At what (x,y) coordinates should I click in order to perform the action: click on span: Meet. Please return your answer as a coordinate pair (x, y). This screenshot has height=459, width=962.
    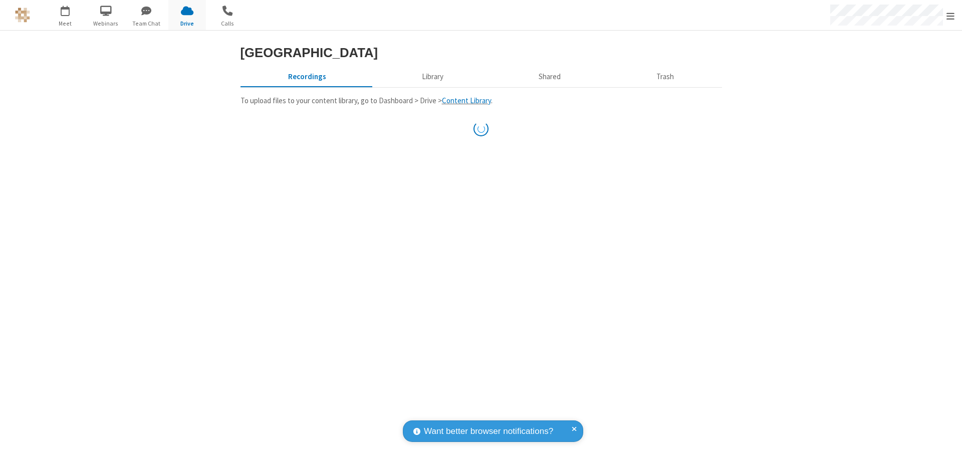
    Looking at the image, I should click on (65, 24).